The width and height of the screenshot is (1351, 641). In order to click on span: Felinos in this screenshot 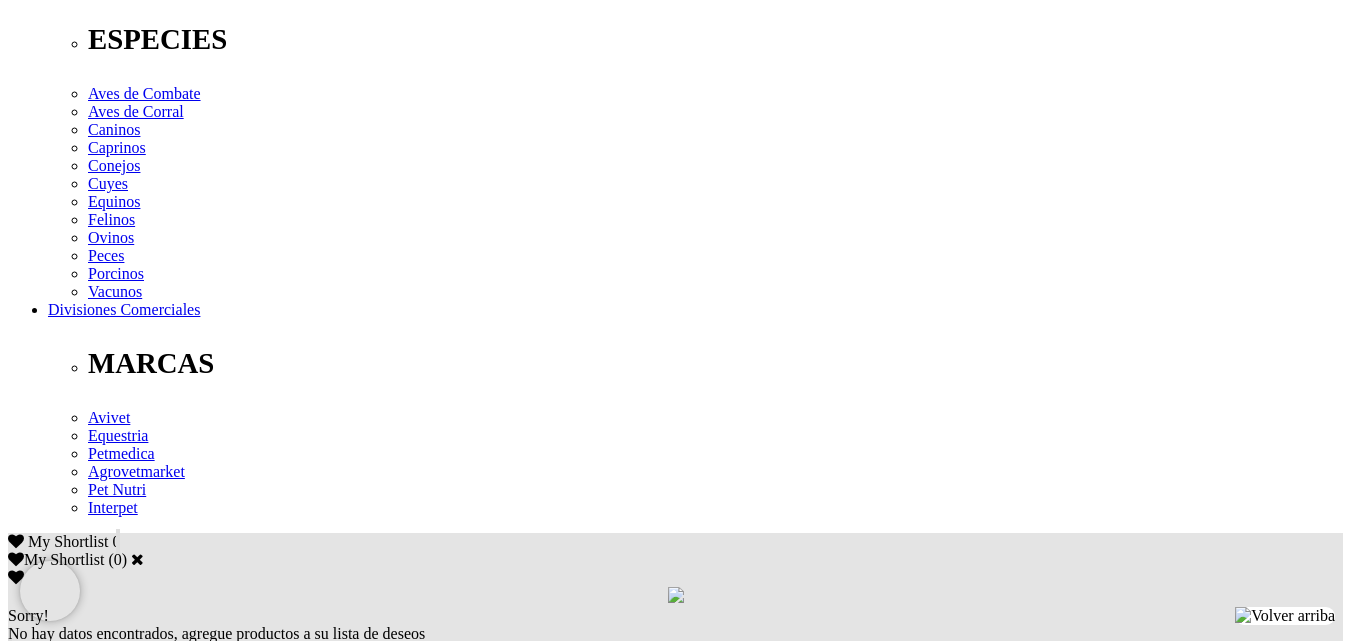, I will do `click(111, 219)`.